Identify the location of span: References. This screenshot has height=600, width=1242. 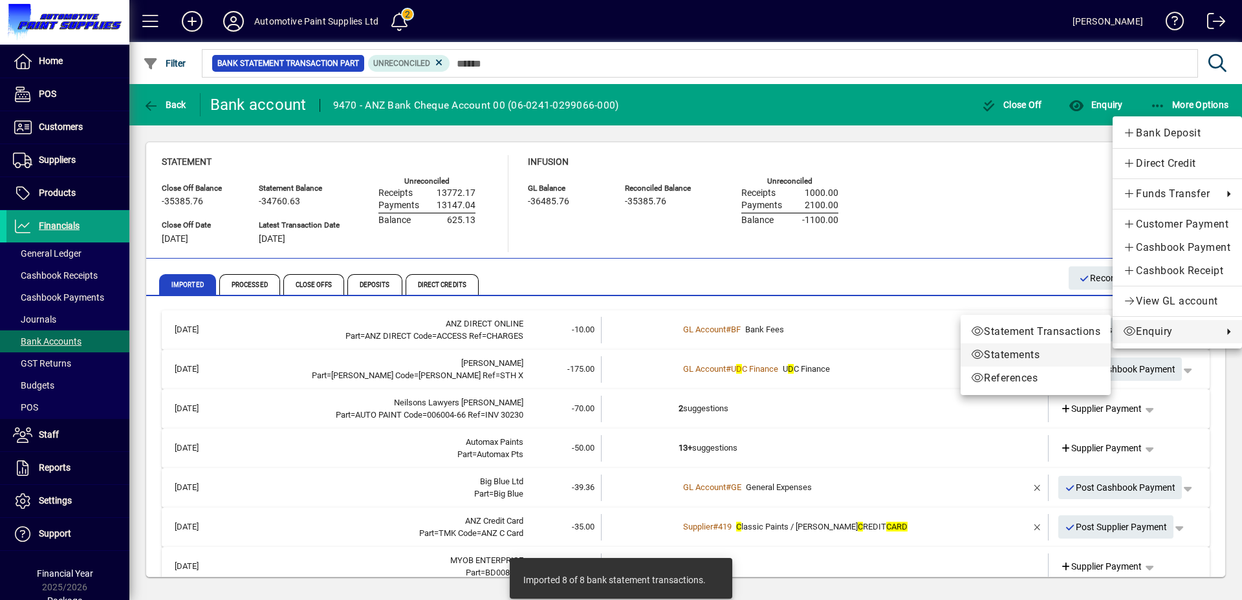
(1036, 379).